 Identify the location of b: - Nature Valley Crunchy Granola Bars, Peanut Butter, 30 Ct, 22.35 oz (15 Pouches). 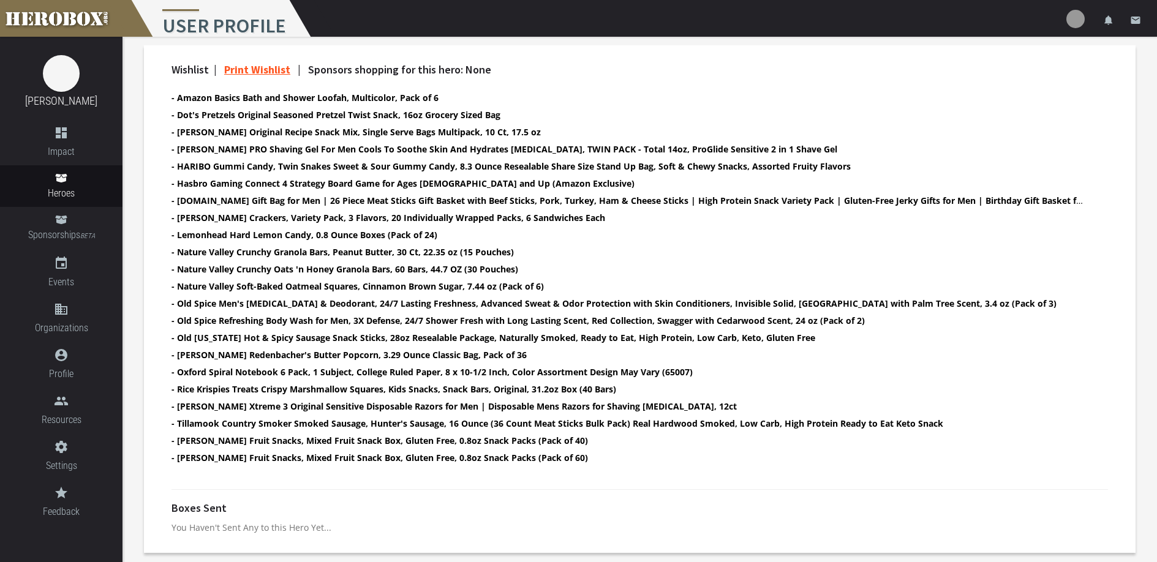
(342, 252).